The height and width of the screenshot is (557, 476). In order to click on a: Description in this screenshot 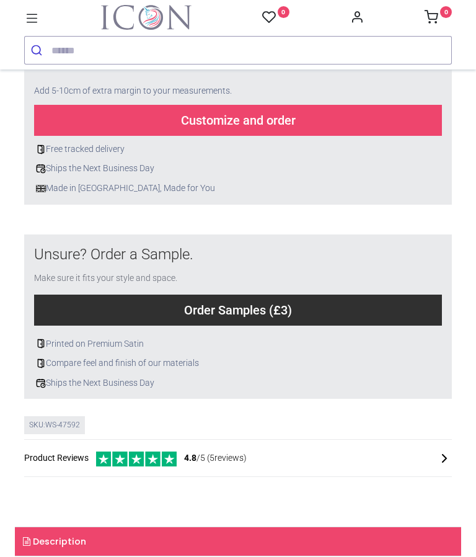, I will do `click(238, 542)`.